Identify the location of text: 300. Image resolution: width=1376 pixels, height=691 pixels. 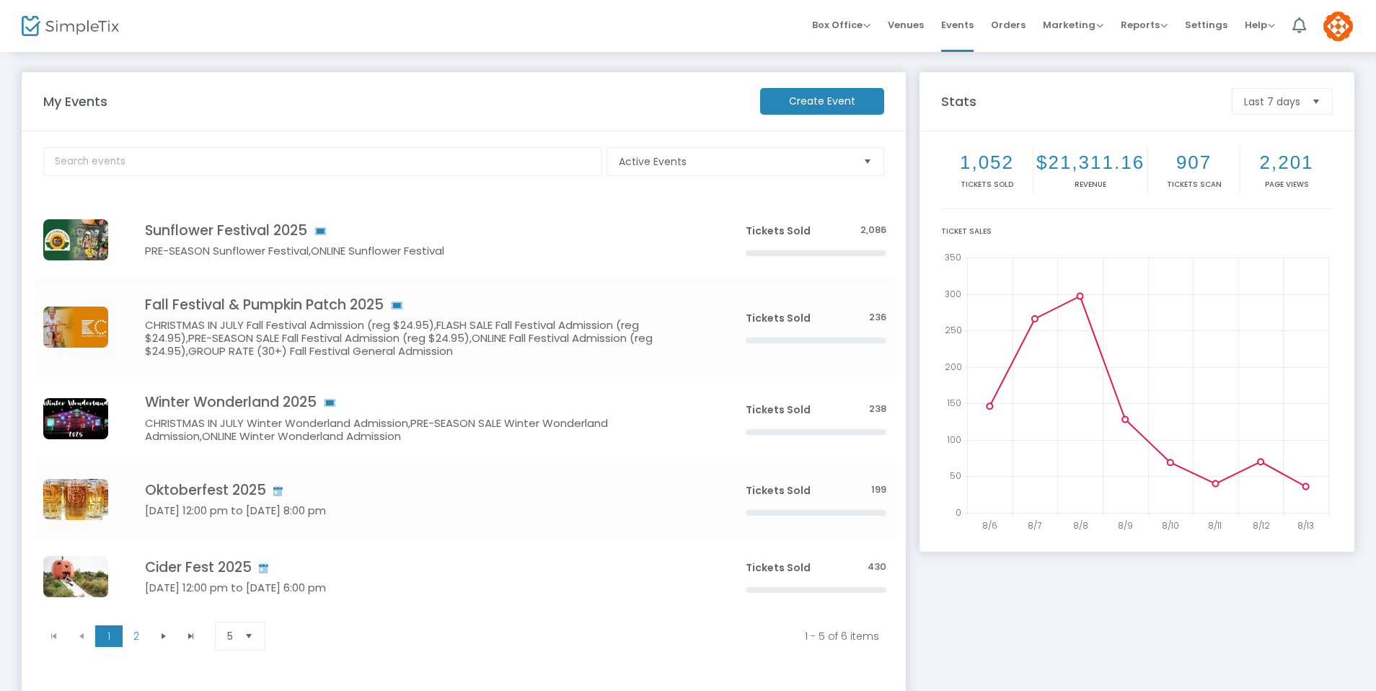
(953, 293).